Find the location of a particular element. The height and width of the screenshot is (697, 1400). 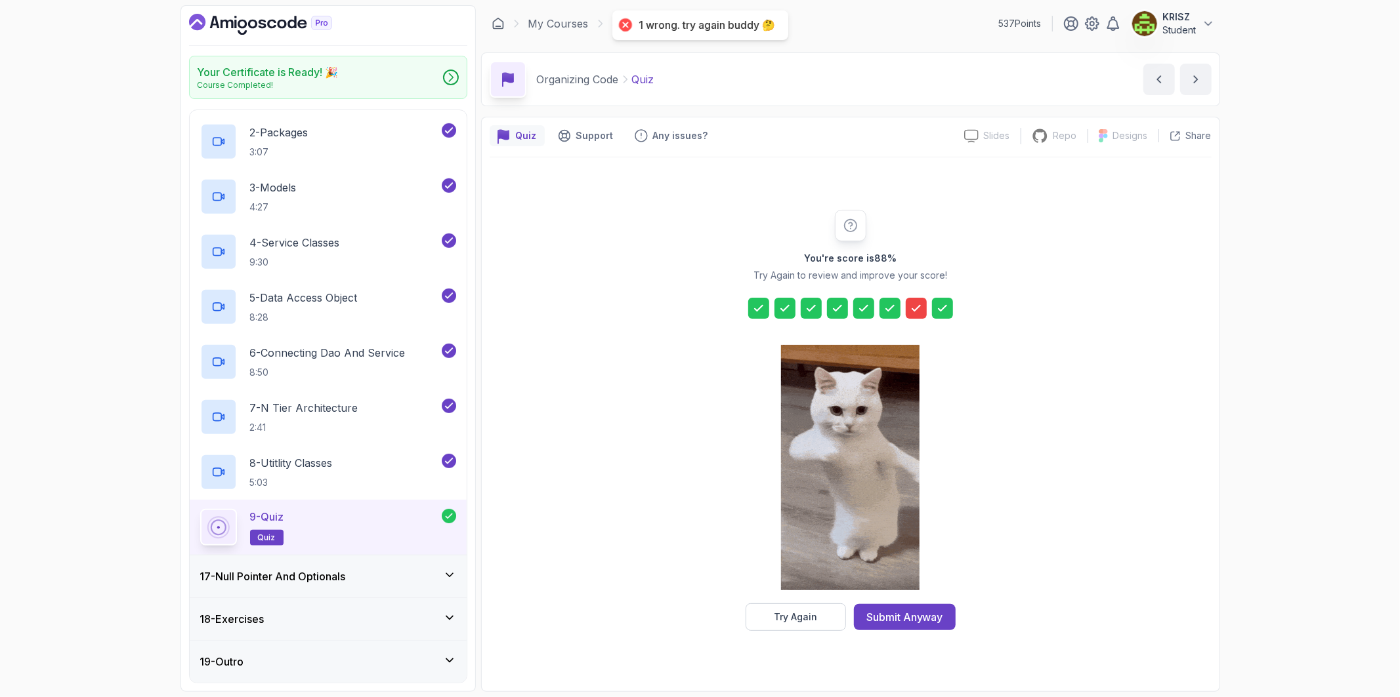

button: 18-Exercises is located at coordinates (328, 619).